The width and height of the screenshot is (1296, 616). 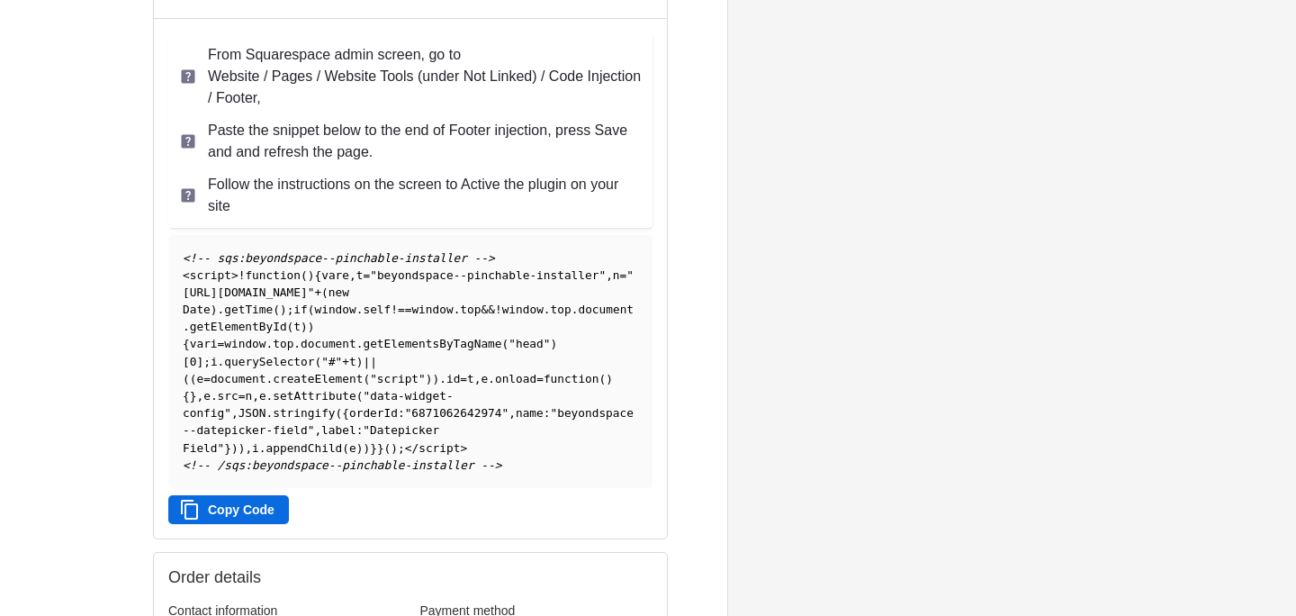 What do you see at coordinates (457, 412) in the screenshot?
I see `span: "6871062642974"` at bounding box center [457, 412].